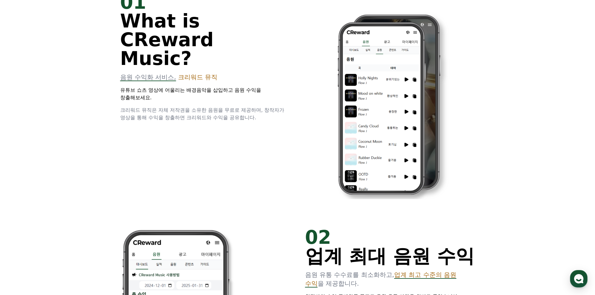 The height and width of the screenshot is (295, 595). Describe the element at coordinates (167, 40) in the screenshot. I see `span: What is CReward Music?` at that location.